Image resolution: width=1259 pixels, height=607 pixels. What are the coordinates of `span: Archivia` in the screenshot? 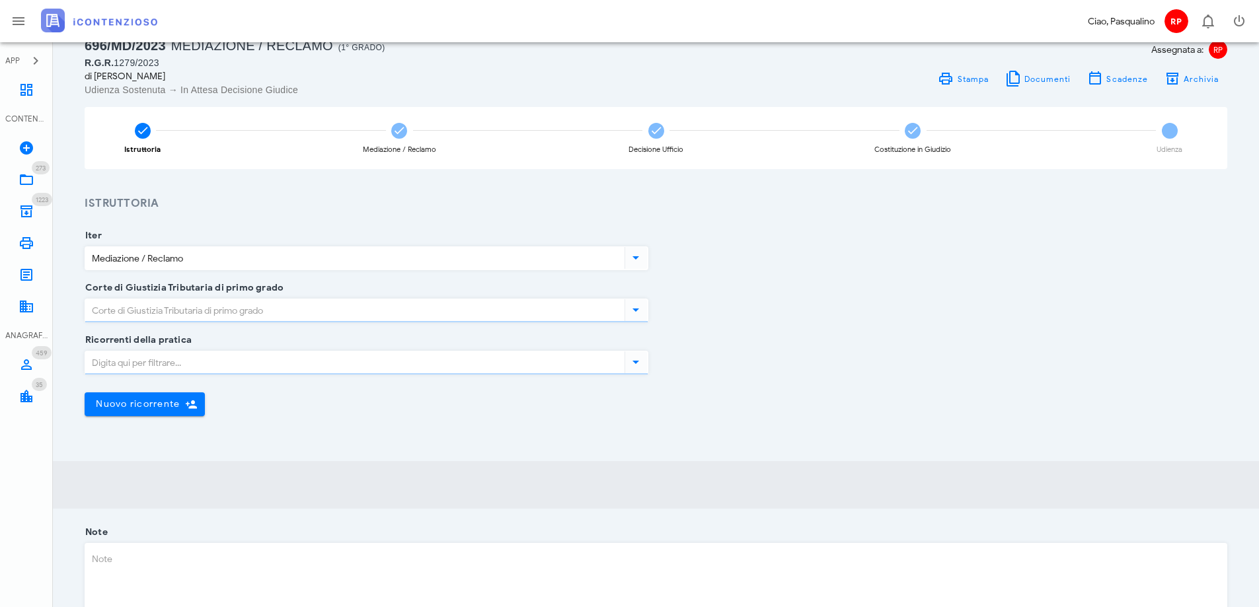 It's located at (1200, 79).